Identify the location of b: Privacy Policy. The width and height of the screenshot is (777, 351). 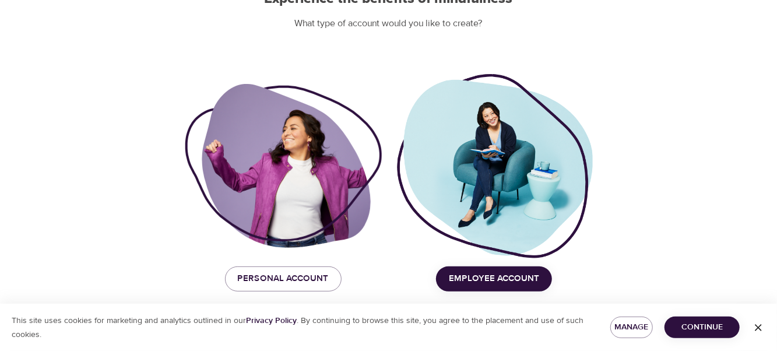
(271, 321).